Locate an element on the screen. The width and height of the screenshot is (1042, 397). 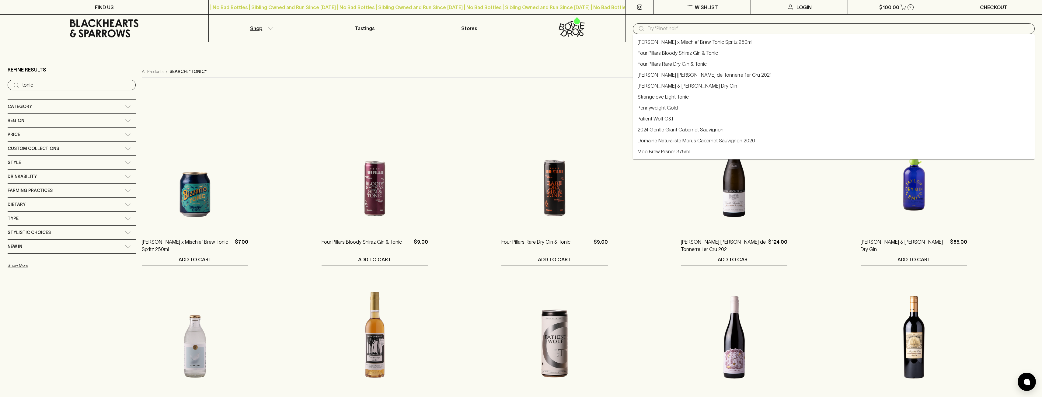
span: Dietary is located at coordinates (16, 205).